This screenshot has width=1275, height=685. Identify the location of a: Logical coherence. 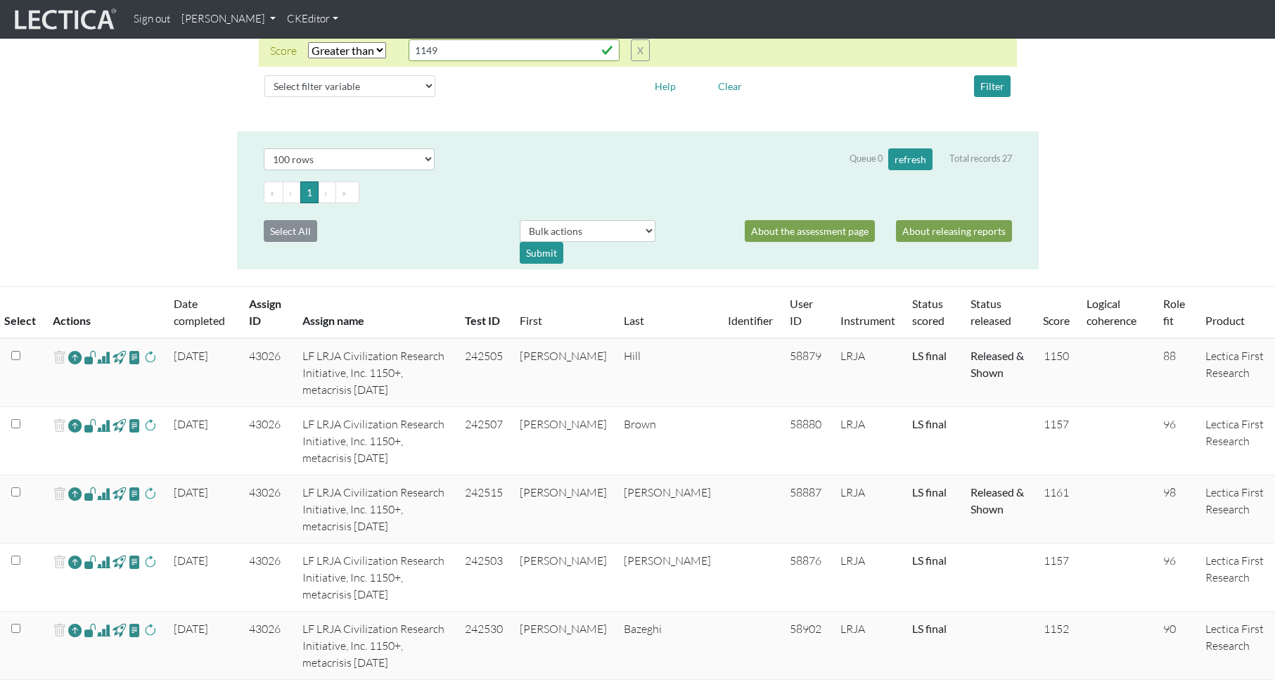
(1111, 312).